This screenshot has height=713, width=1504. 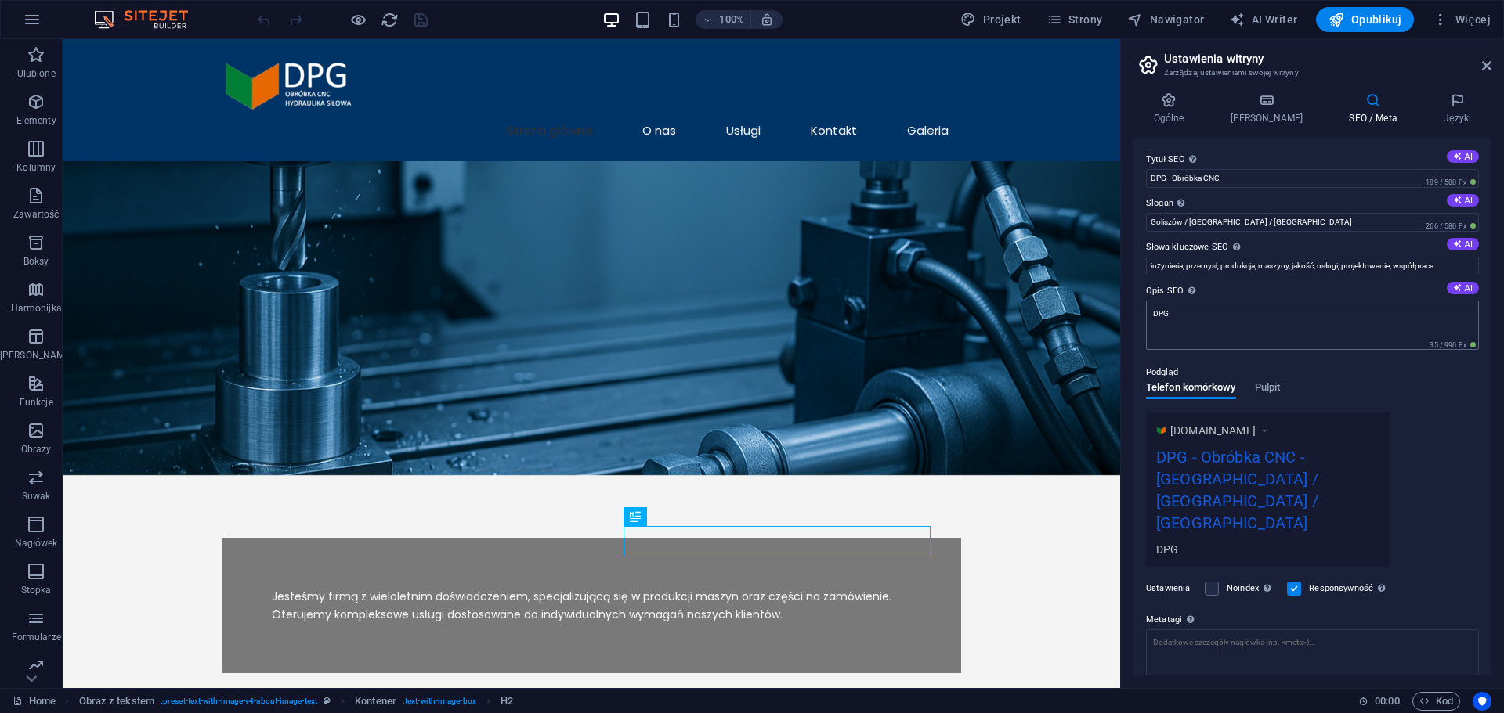 What do you see at coordinates (389, 20) in the screenshot?
I see `i: Przeładuj stronę` at bounding box center [389, 20].